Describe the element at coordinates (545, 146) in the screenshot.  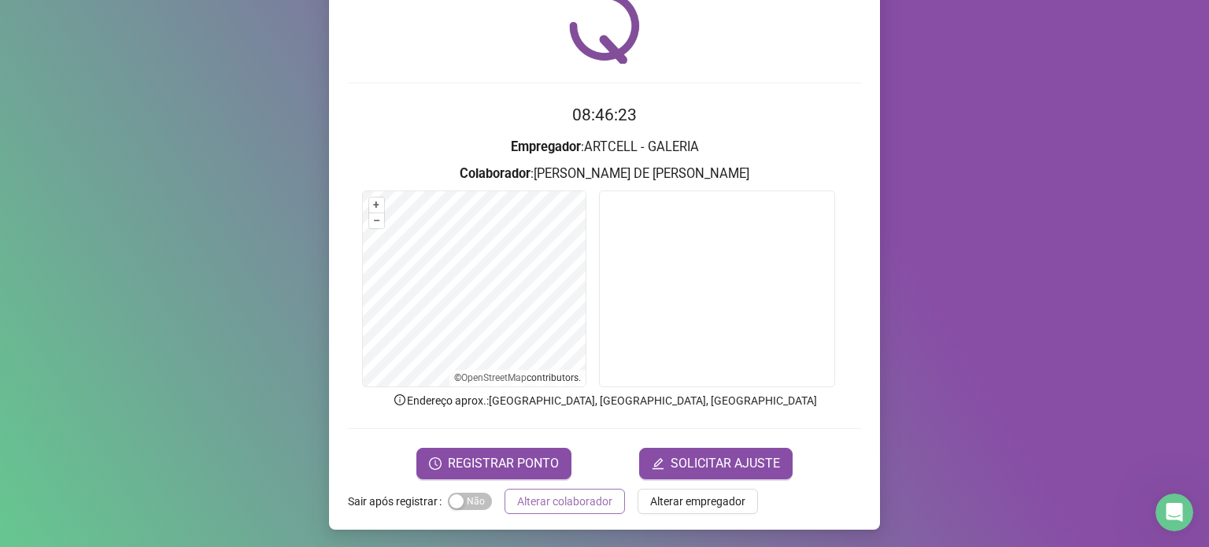
I see `strong: Empregador` at that location.